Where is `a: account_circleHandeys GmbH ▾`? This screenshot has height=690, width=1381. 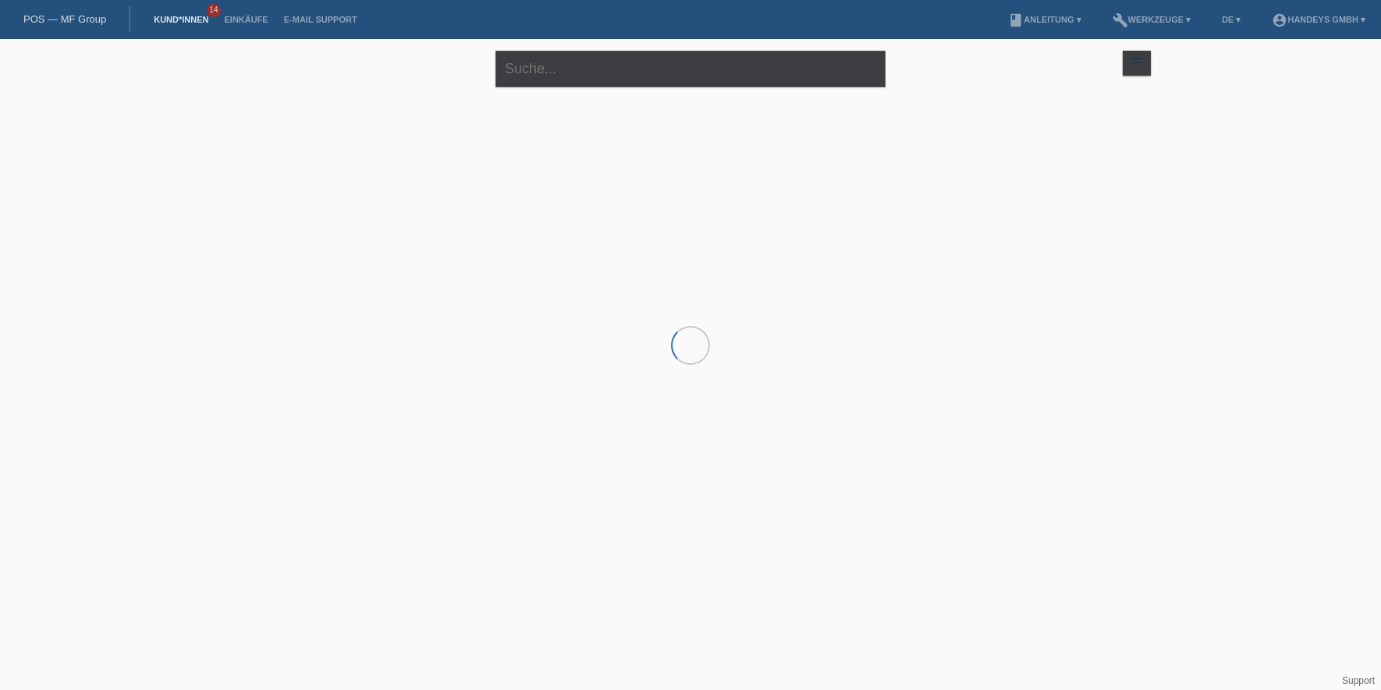 a: account_circleHandeys GmbH ▾ is located at coordinates (1318, 19).